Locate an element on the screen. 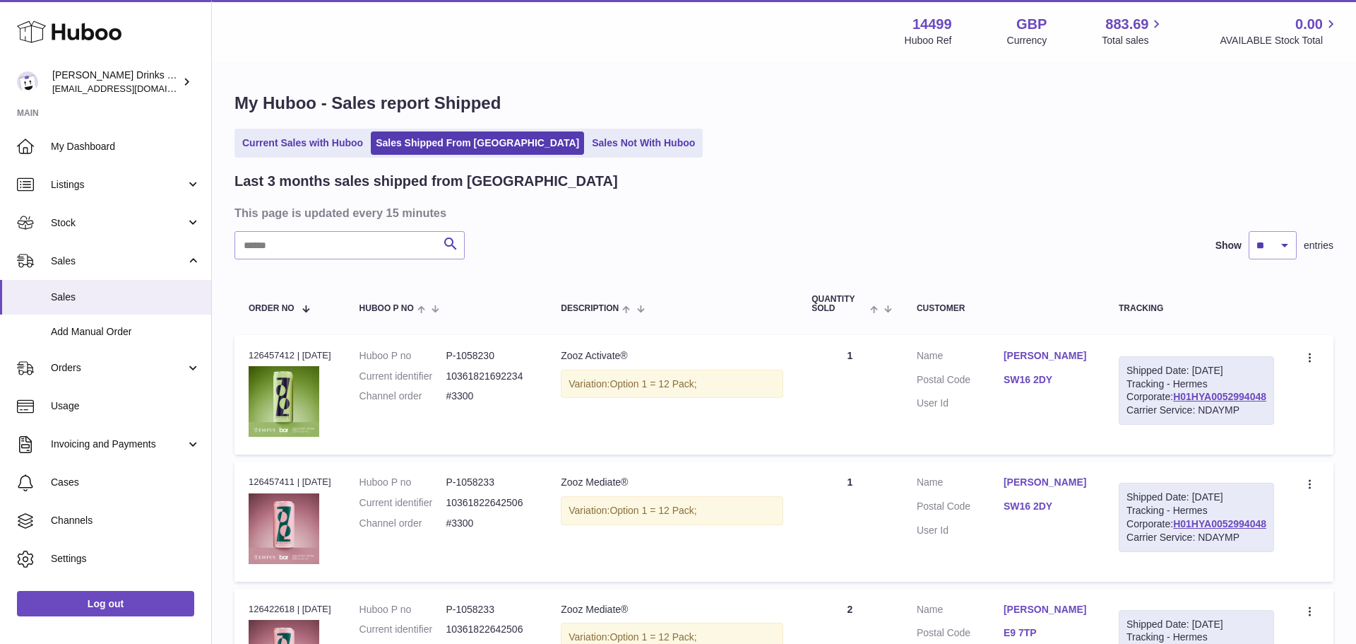 The width and height of the screenshot is (1356, 644). div: Customer is located at coordinates (1004, 308).